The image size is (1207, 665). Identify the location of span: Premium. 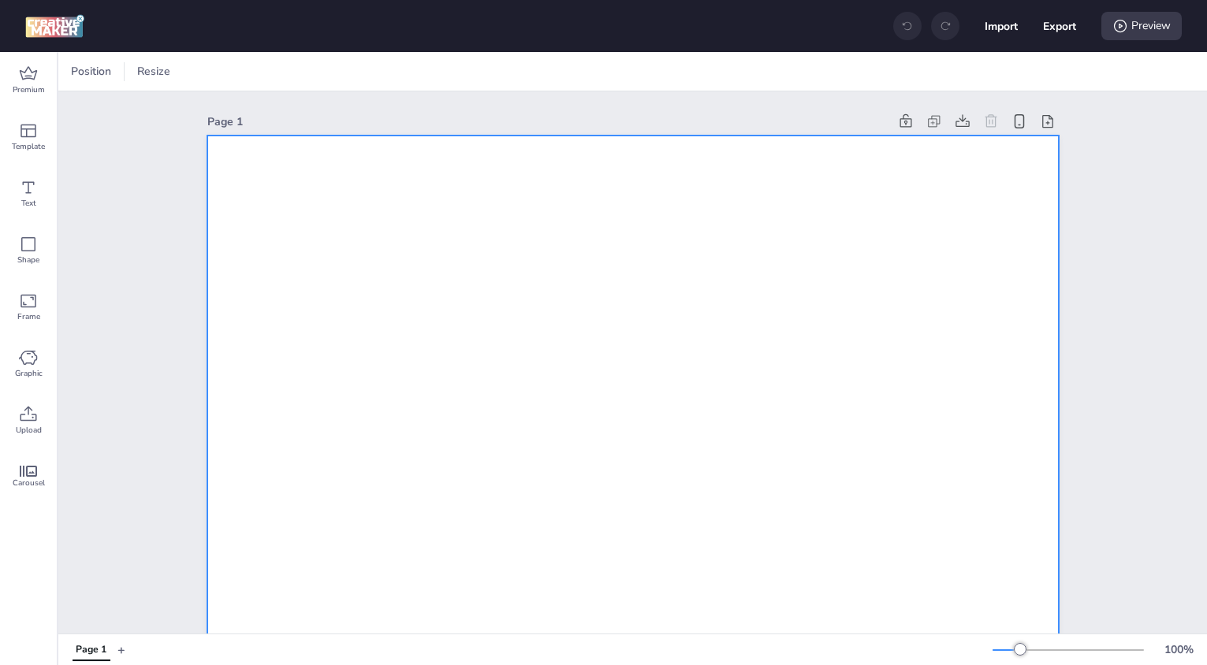
(28, 90).